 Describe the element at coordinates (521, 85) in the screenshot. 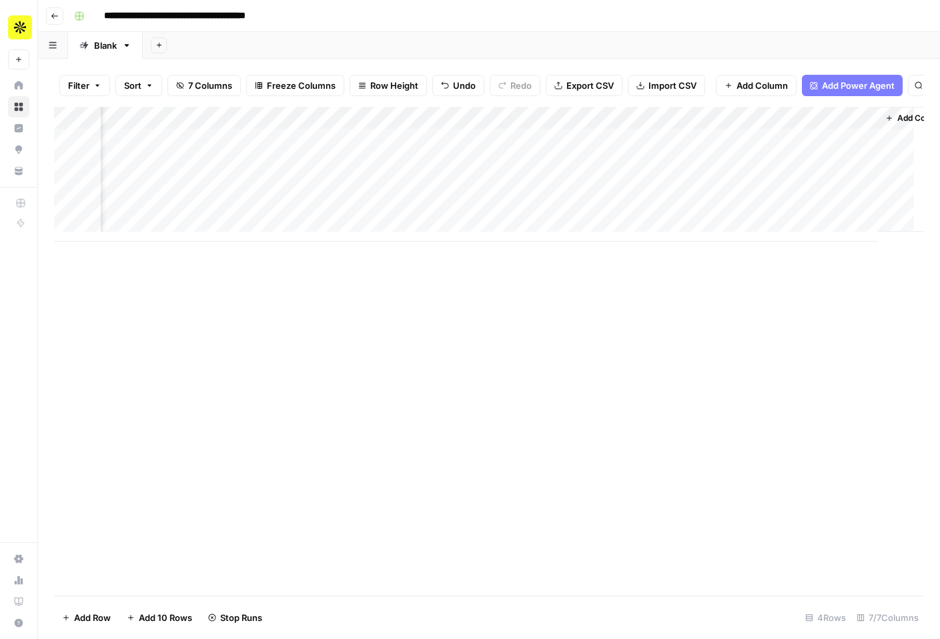

I see `span: Redo` at that location.